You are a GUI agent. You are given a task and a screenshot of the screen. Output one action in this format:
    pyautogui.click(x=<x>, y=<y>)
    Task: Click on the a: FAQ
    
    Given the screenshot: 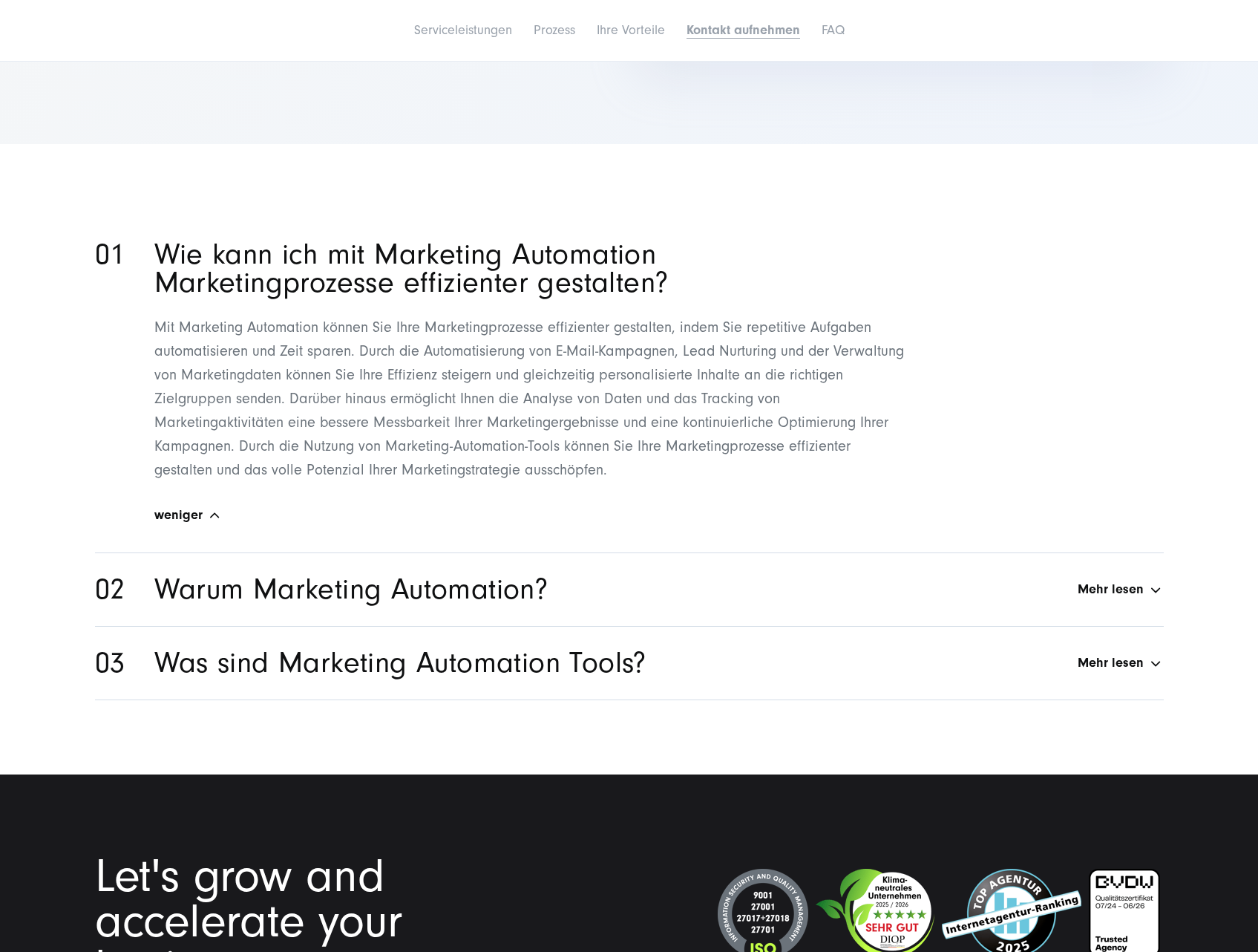 What is the action you would take?
    pyautogui.click(x=833, y=30)
    